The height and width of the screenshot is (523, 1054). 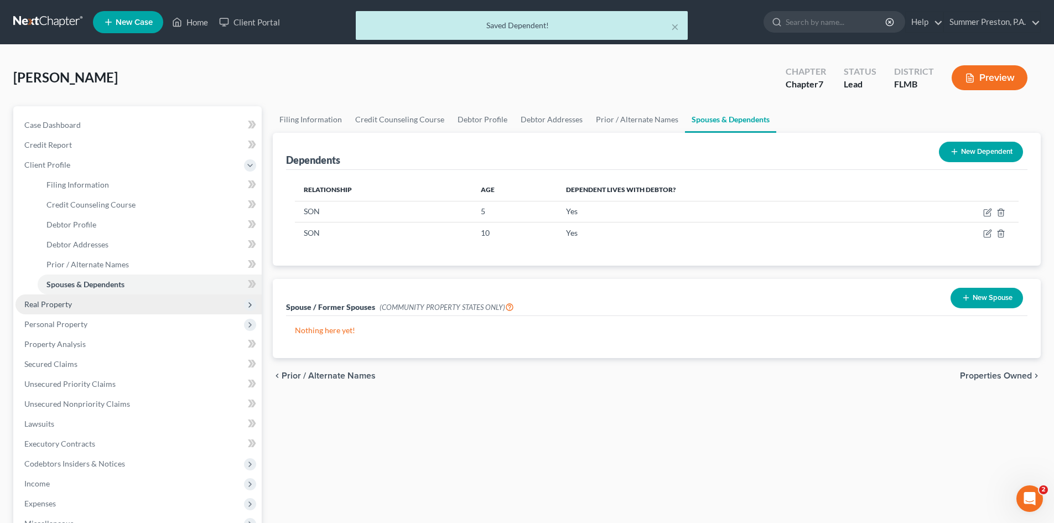 What do you see at coordinates (860, 84) in the screenshot?
I see `div: Lead` at bounding box center [860, 84].